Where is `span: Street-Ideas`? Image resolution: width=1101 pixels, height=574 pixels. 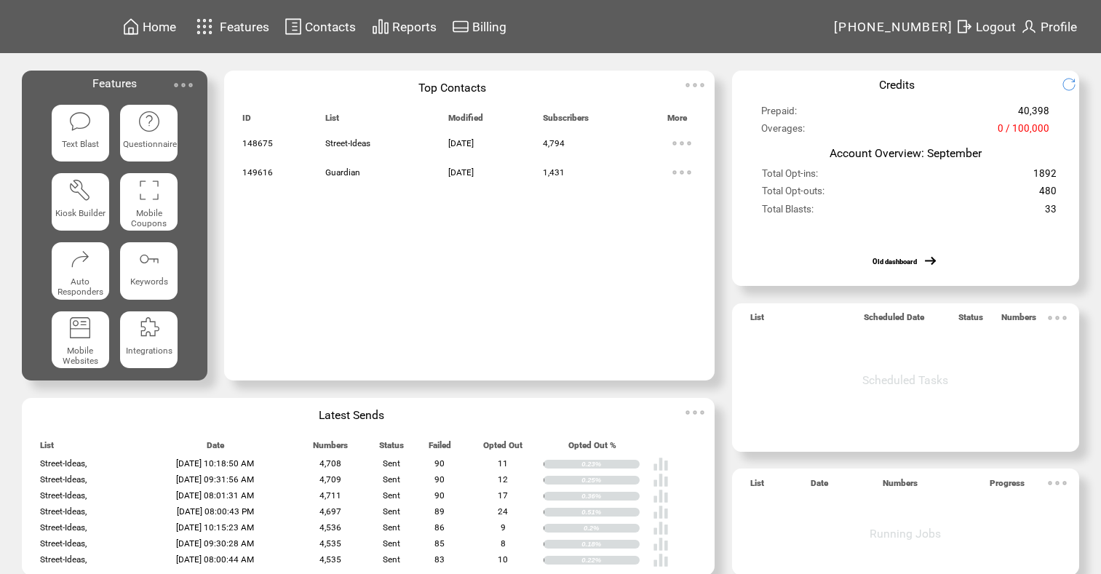
span: Street-Ideas is located at coordinates (348, 143).